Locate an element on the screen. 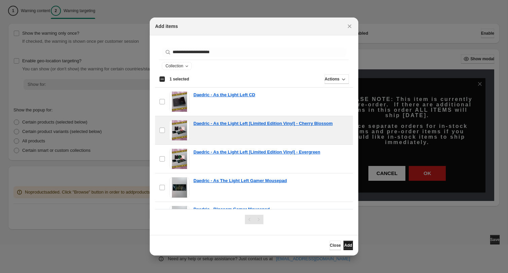 This screenshot has width=508, height=273. a: Daedric - As The Light Left Gamer Mousepad is located at coordinates (240, 181).